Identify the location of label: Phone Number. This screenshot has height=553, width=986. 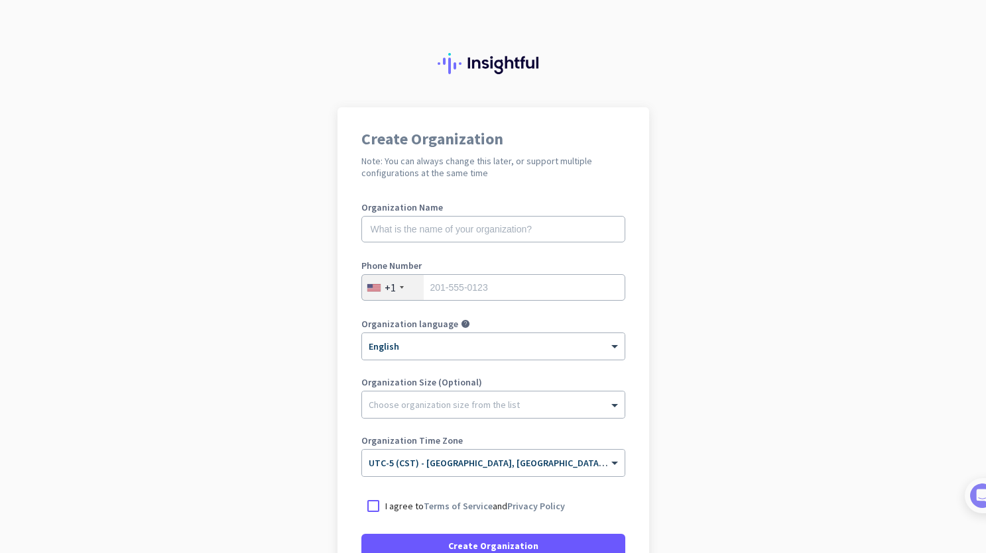
(493, 266).